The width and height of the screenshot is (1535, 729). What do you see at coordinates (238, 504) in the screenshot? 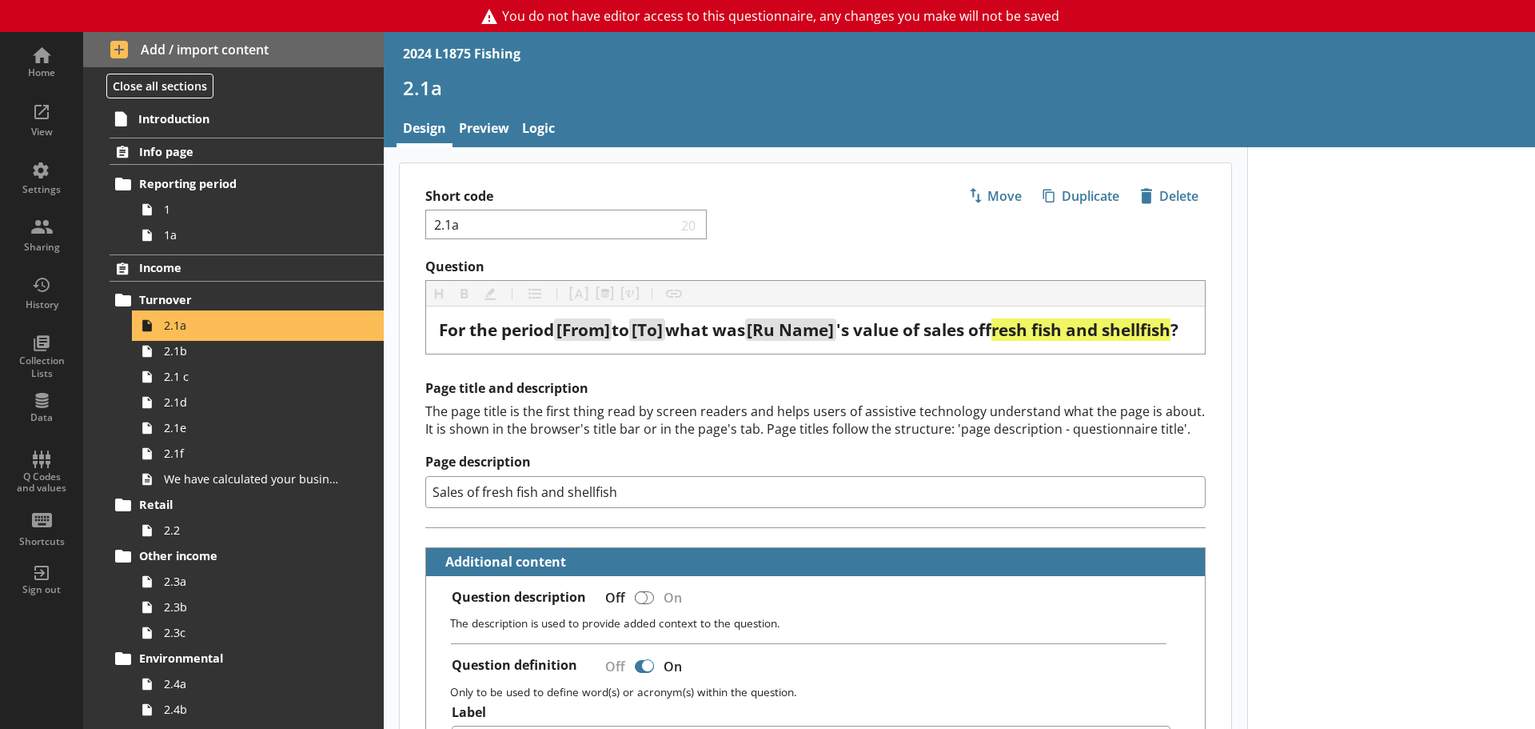
I see `span: Retail` at bounding box center [238, 504].